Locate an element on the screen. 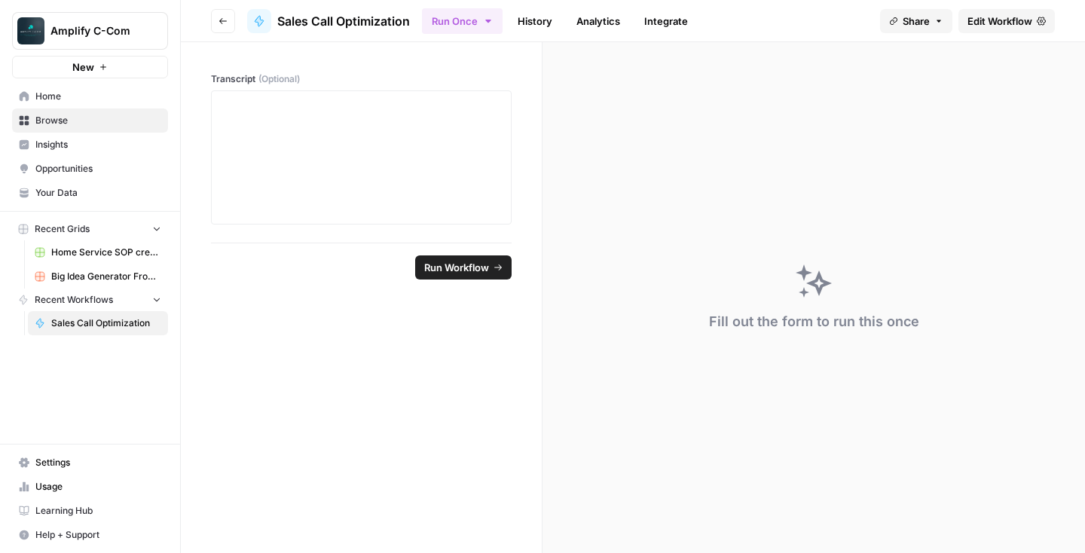  span: Usage is located at coordinates (98, 487).